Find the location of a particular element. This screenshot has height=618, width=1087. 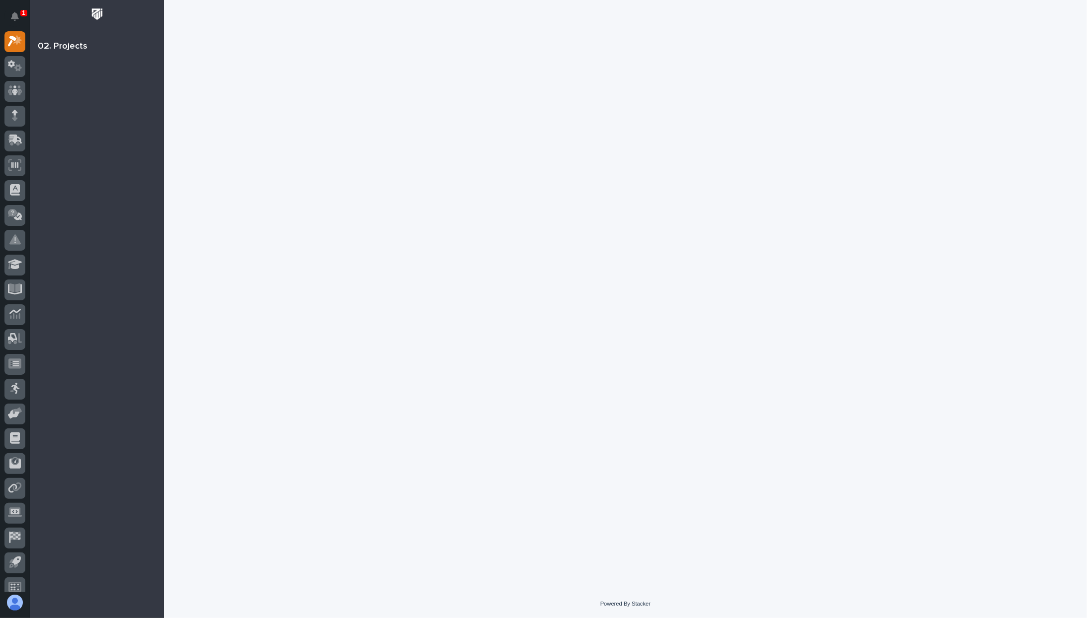

button: Notifications is located at coordinates (15, 16).